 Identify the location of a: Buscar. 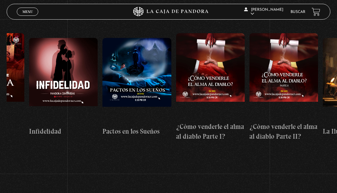
(297, 12).